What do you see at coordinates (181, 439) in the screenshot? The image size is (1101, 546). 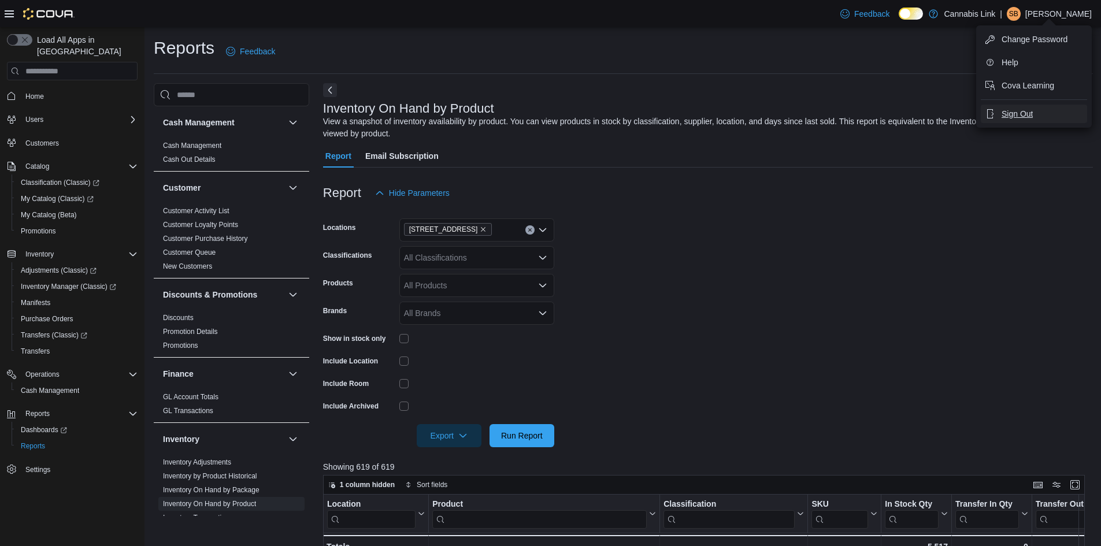 I see `h3: Inventory` at bounding box center [181, 439].